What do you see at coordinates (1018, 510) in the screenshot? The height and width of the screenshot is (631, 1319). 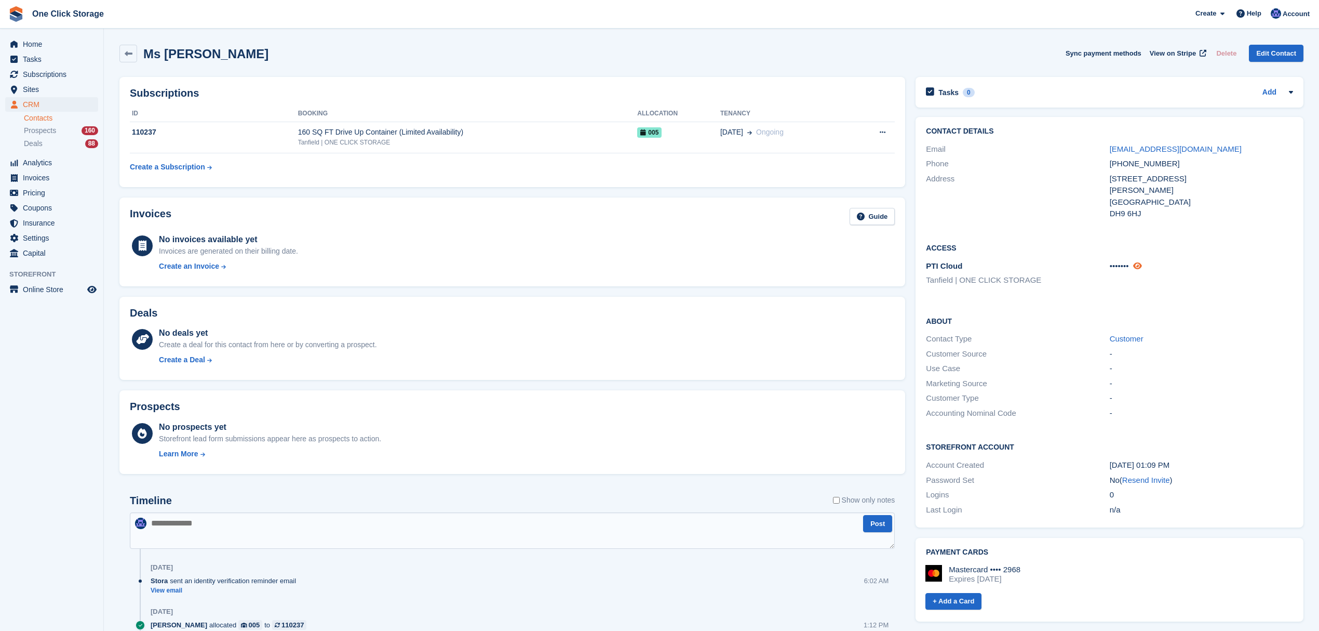 I see `div: Last Login` at bounding box center [1018, 510].